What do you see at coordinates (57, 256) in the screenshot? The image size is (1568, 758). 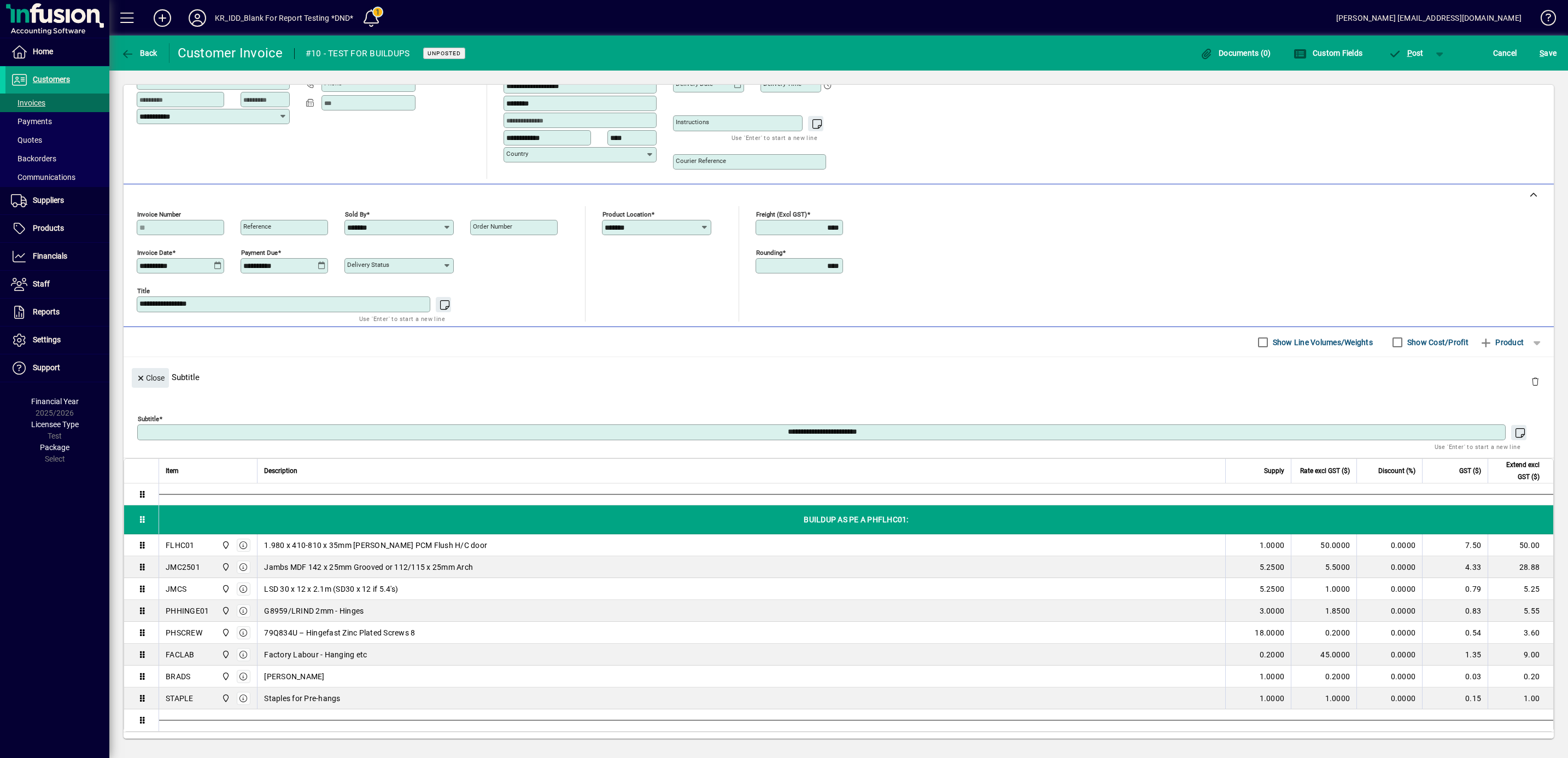 I see `a: Financials` at bounding box center [57, 256].